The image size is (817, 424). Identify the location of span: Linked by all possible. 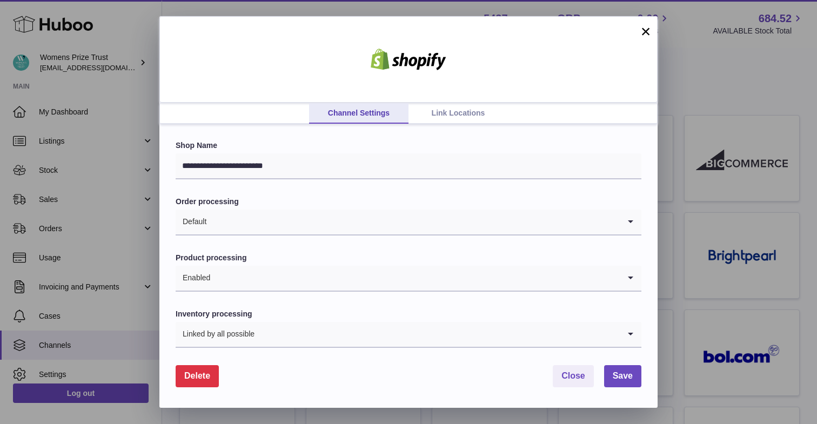
(215, 334).